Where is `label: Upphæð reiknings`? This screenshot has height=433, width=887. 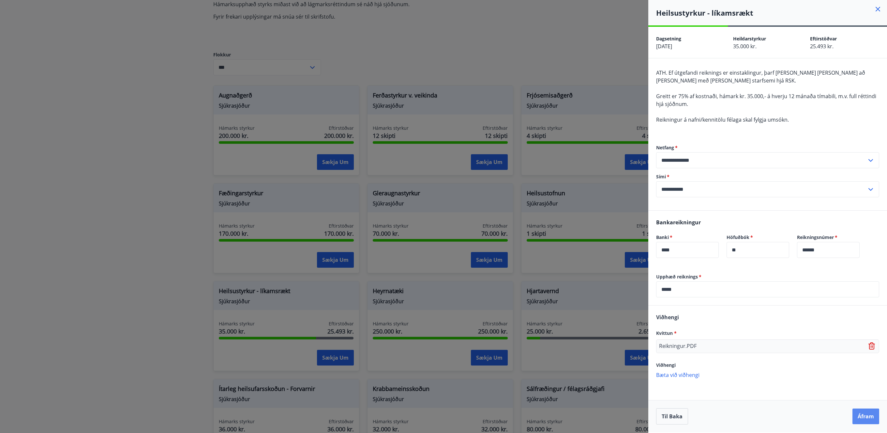
label: Upphæð reiknings is located at coordinates (768, 277).